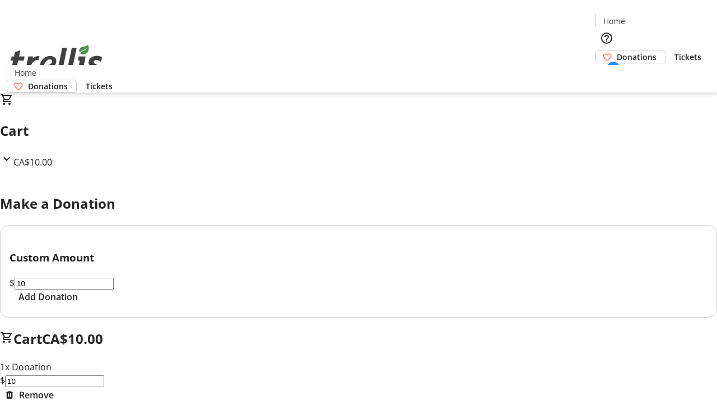  Describe the element at coordinates (36, 395) in the screenshot. I see `span: Remove` at that location.